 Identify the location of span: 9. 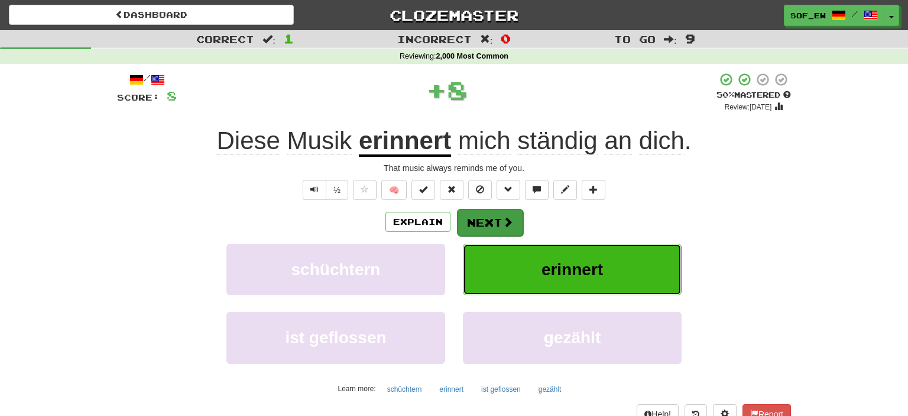
(690, 38).